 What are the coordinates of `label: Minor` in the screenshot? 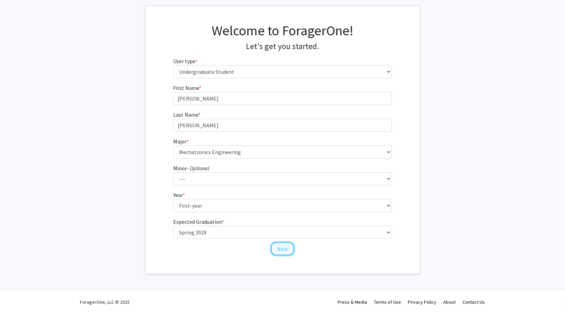 It's located at (191, 168).